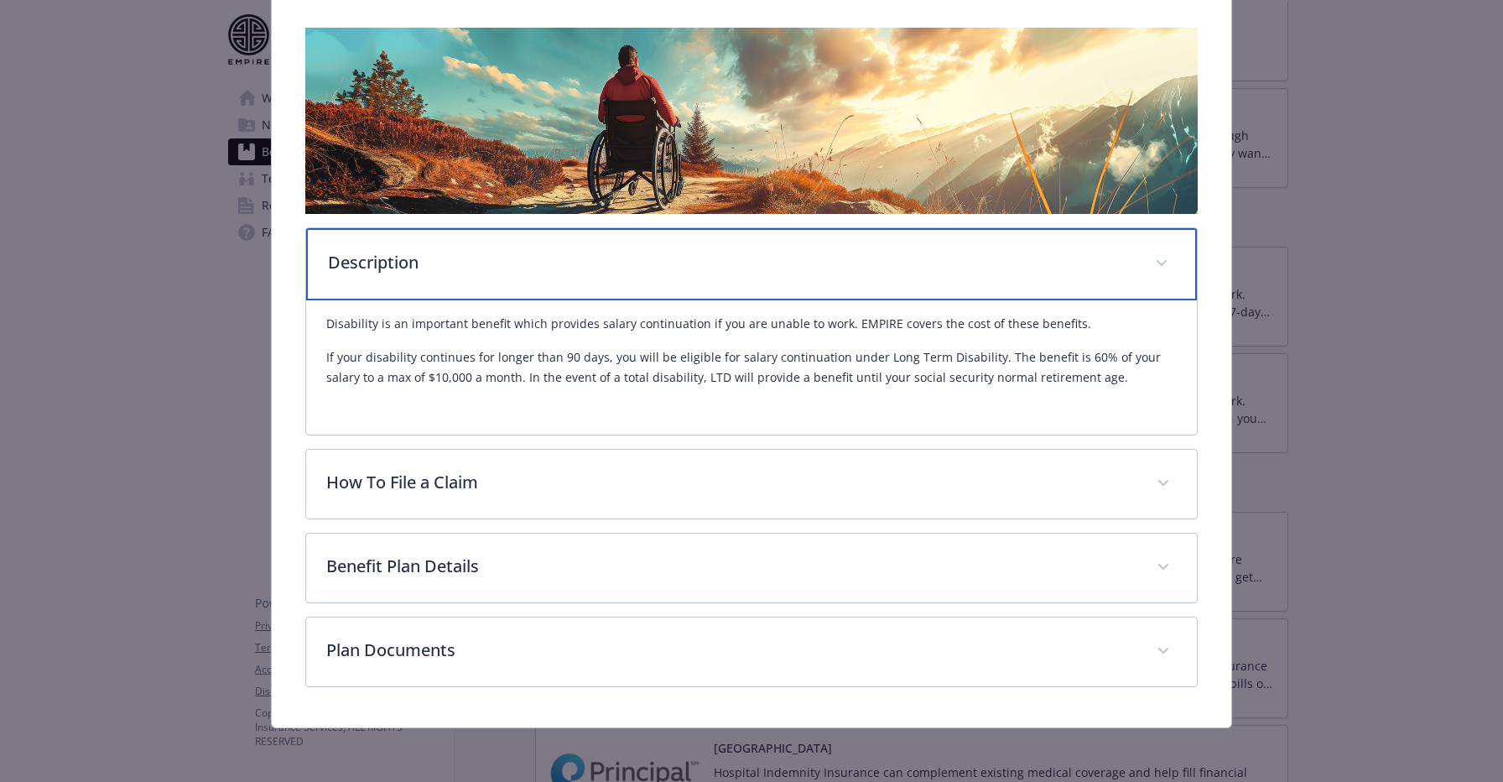  I want to click on img: banner, so click(751, 121).